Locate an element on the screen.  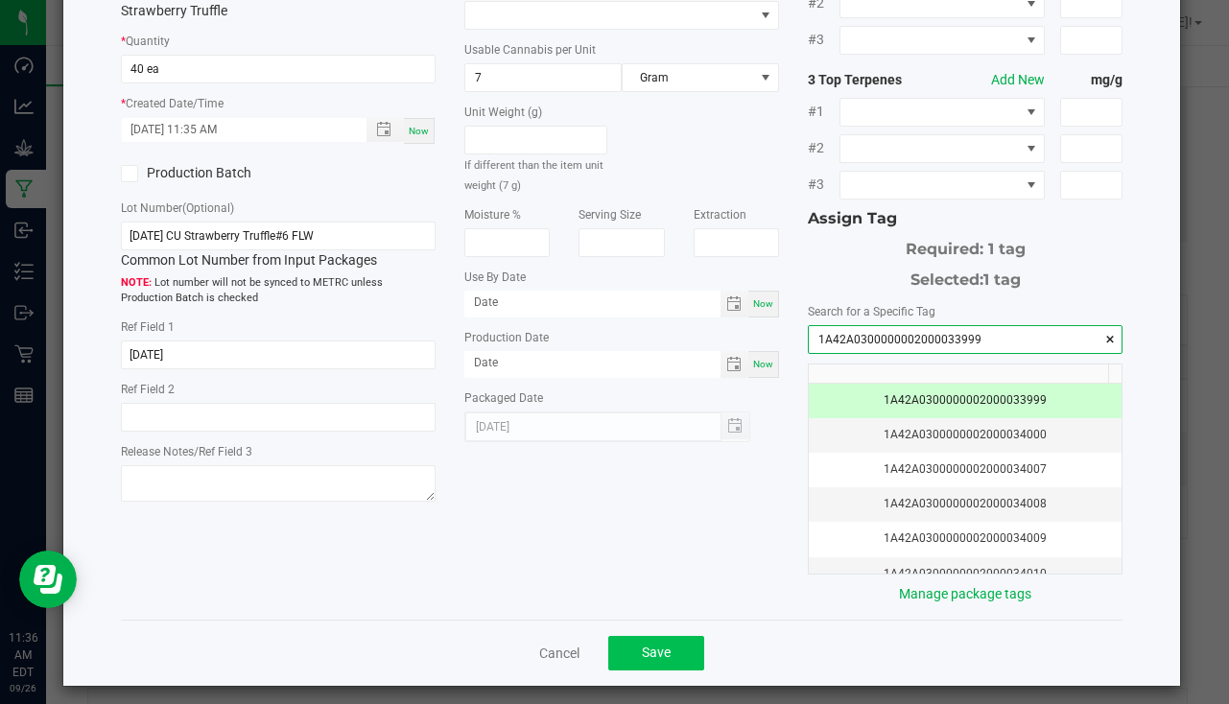
div: Assign Tag is located at coordinates (965, 219).